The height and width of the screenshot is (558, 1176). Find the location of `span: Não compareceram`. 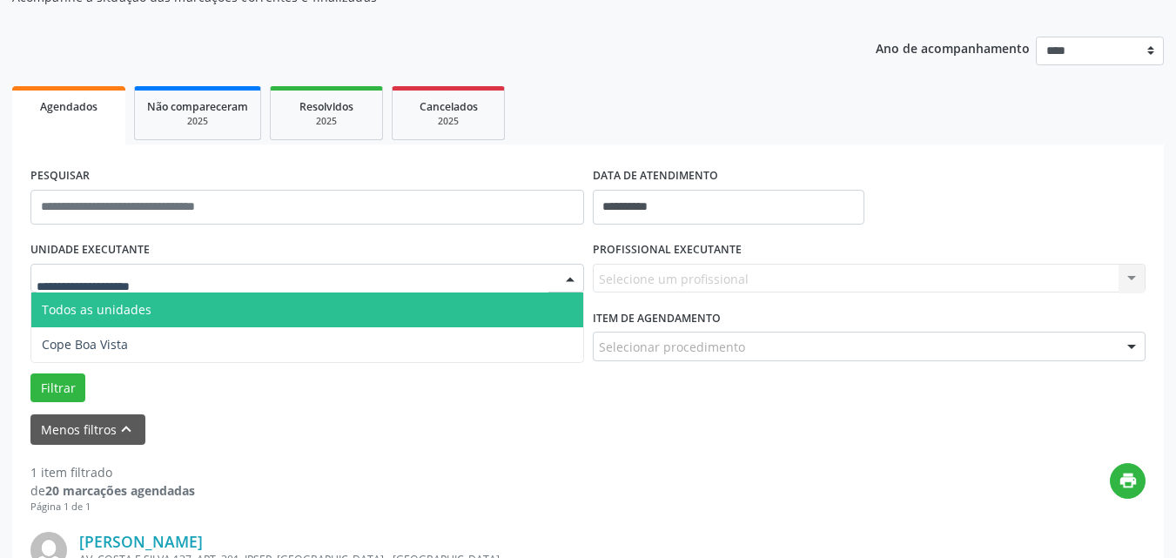

span: Não compareceram is located at coordinates (198, 106).